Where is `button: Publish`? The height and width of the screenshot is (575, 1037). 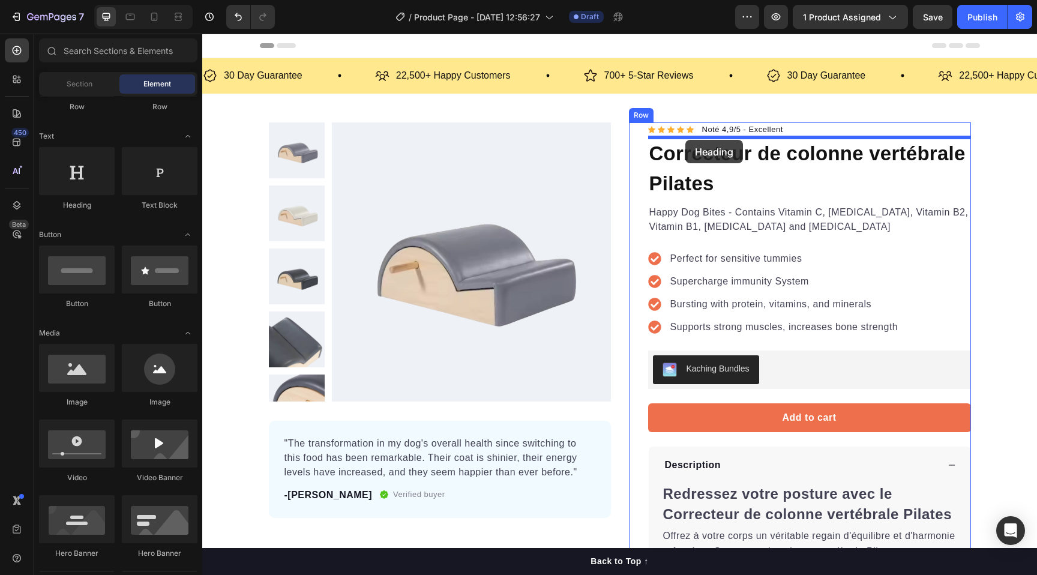 button: Publish is located at coordinates (982, 17).